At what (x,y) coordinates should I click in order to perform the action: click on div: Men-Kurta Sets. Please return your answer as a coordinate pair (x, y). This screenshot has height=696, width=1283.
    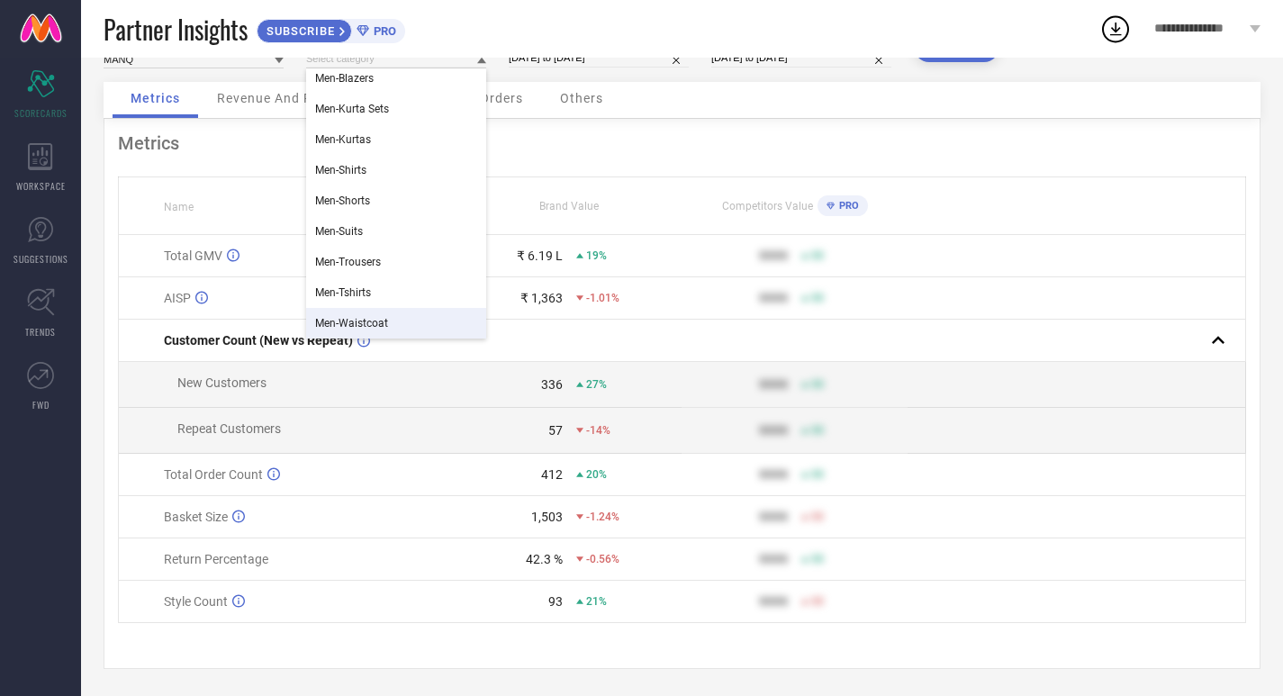
    Looking at the image, I should click on (396, 109).